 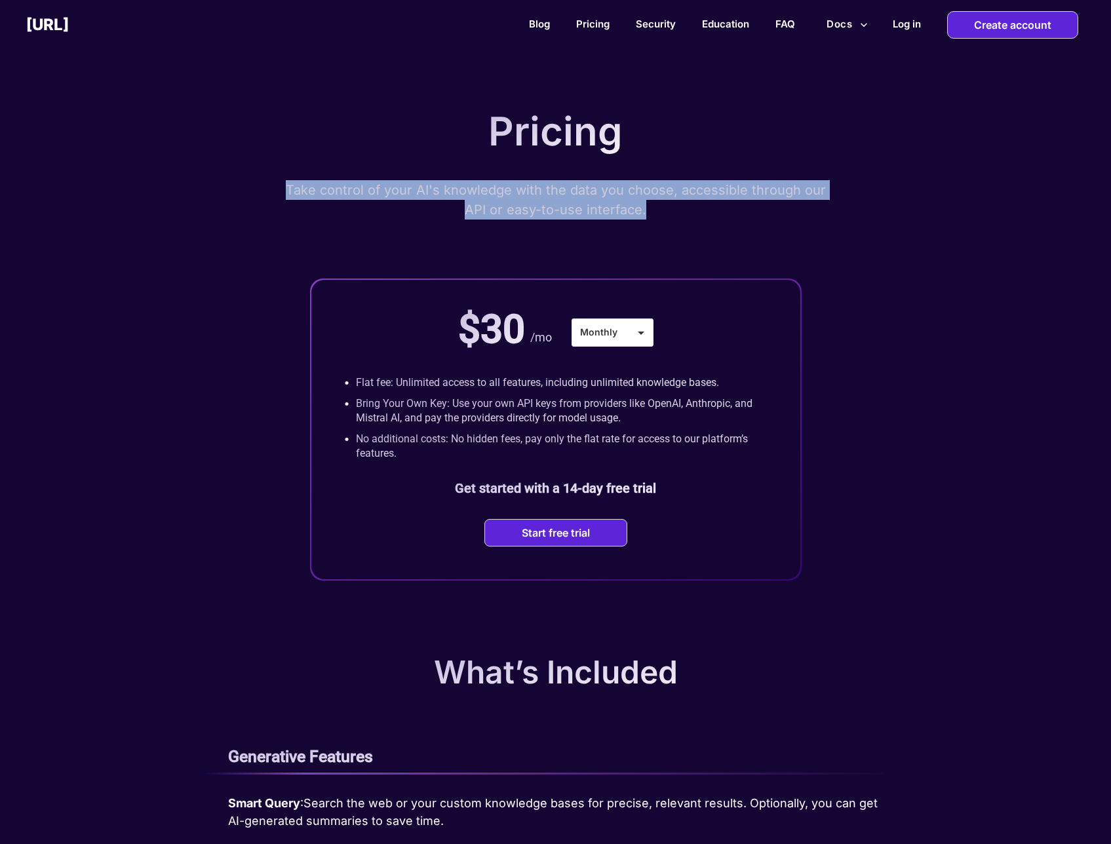 What do you see at coordinates (264, 803) in the screenshot?
I see `b: Smart Query` at bounding box center [264, 803].